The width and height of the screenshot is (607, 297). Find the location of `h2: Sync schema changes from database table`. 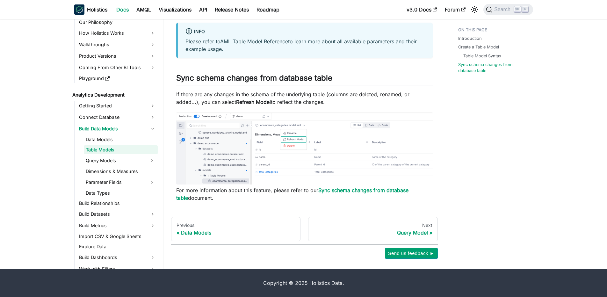

h2: Sync schema changes from database table is located at coordinates (304, 79).